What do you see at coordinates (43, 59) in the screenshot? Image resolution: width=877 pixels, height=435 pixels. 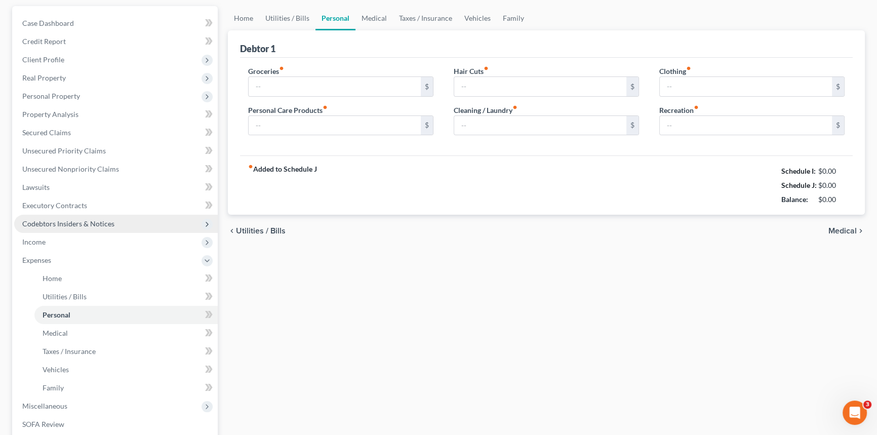 I see `span: Client Profile` at bounding box center [43, 59].